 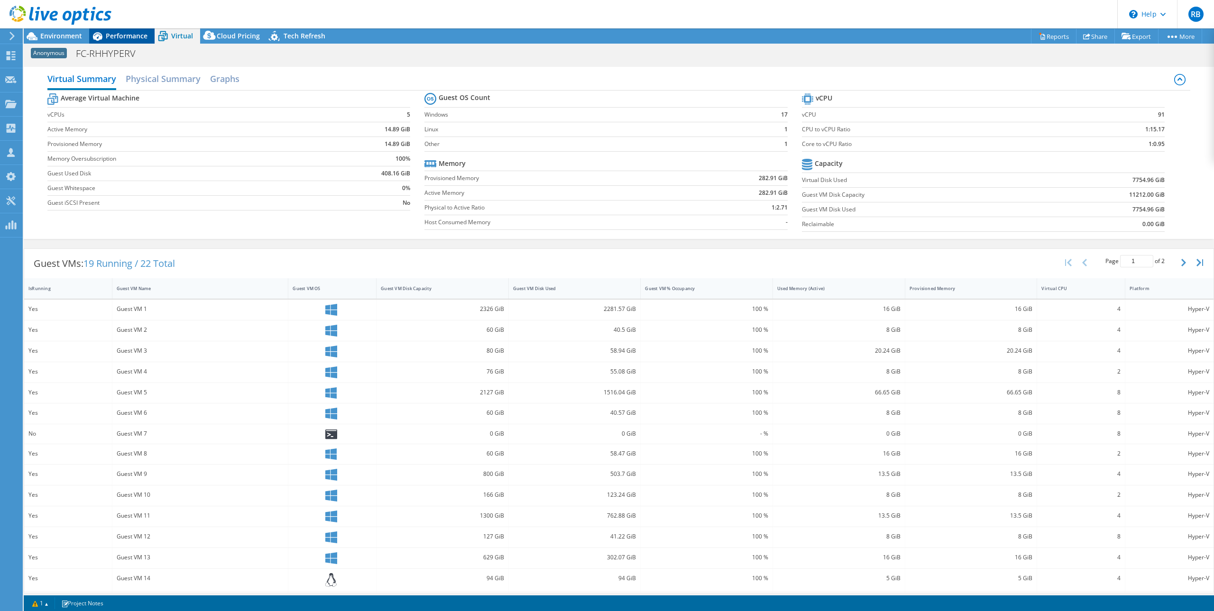 I want to click on div: 1300 GiB, so click(x=443, y=516).